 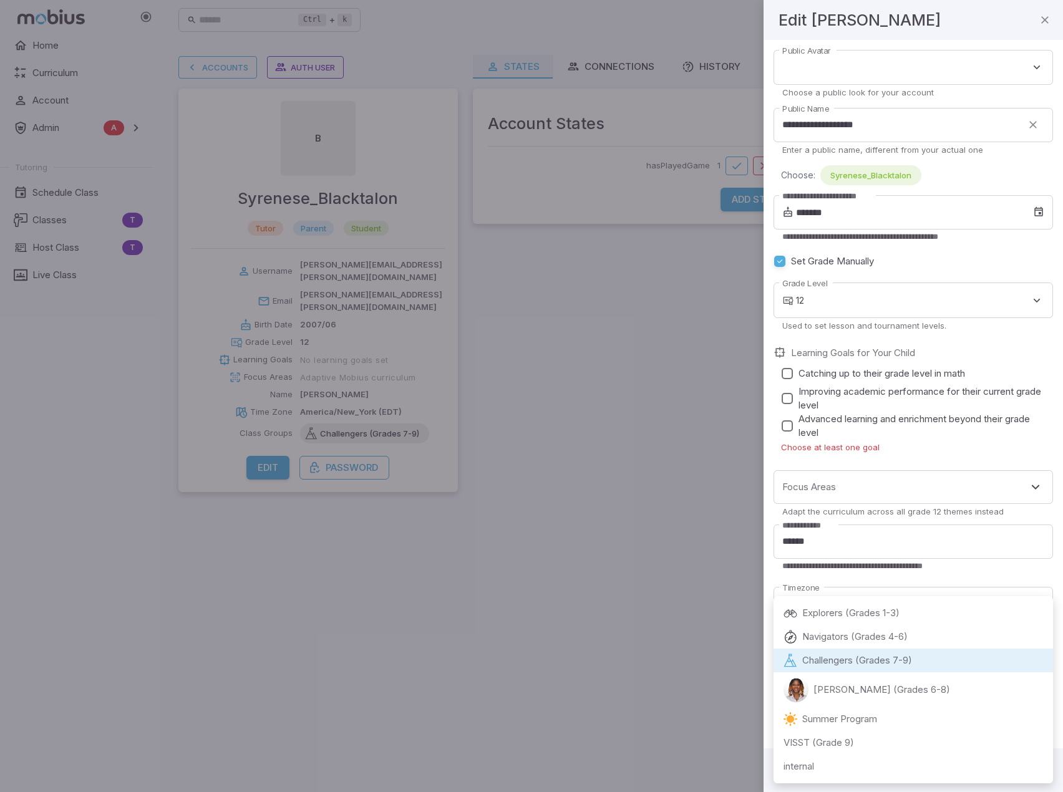 What do you see at coordinates (818, 743) in the screenshot?
I see `p: VISST (Grade 9)` at bounding box center [818, 743].